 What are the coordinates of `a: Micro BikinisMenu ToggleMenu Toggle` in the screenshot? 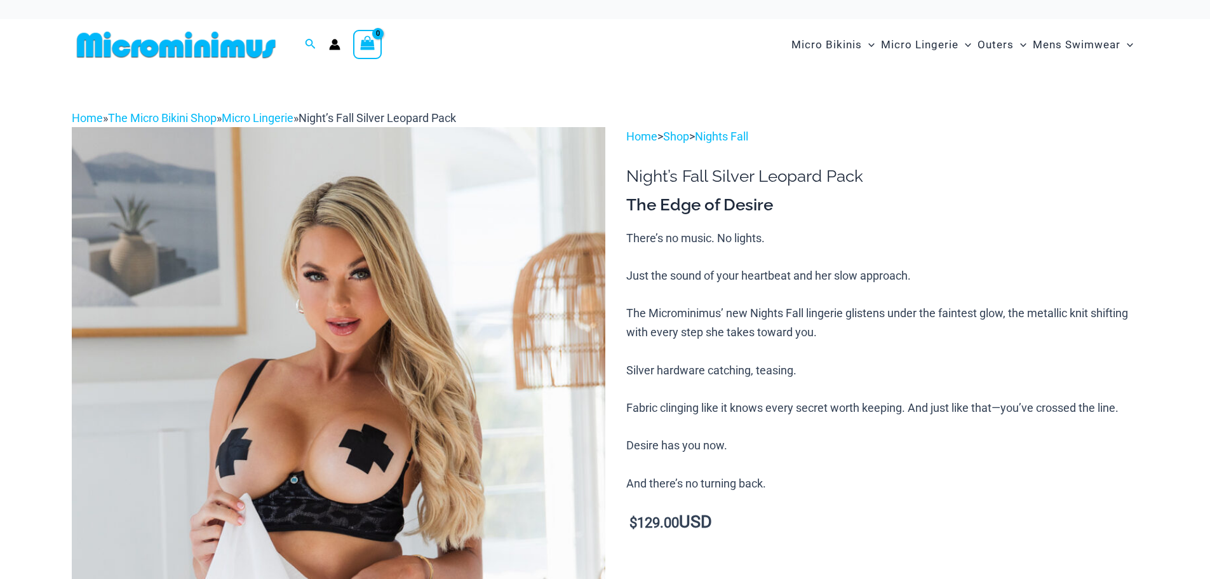 It's located at (833, 44).